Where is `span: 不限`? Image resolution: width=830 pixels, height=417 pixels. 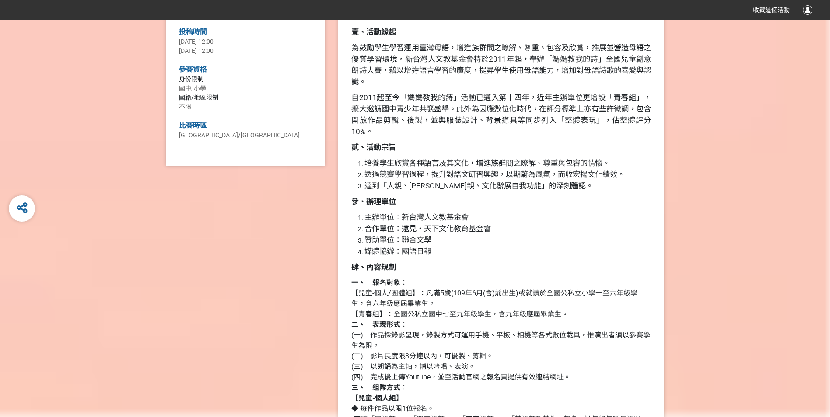
span: 不限 is located at coordinates (185, 107).